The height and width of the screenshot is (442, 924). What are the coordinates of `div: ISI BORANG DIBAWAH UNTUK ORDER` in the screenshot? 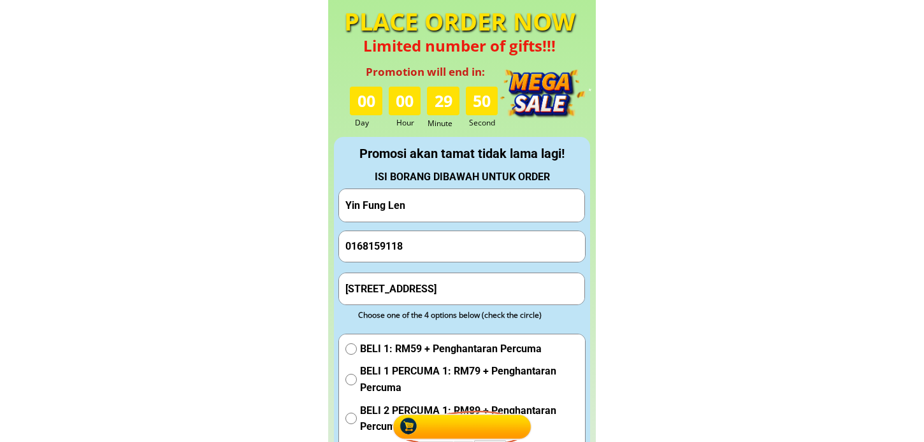 It's located at (462, 177).